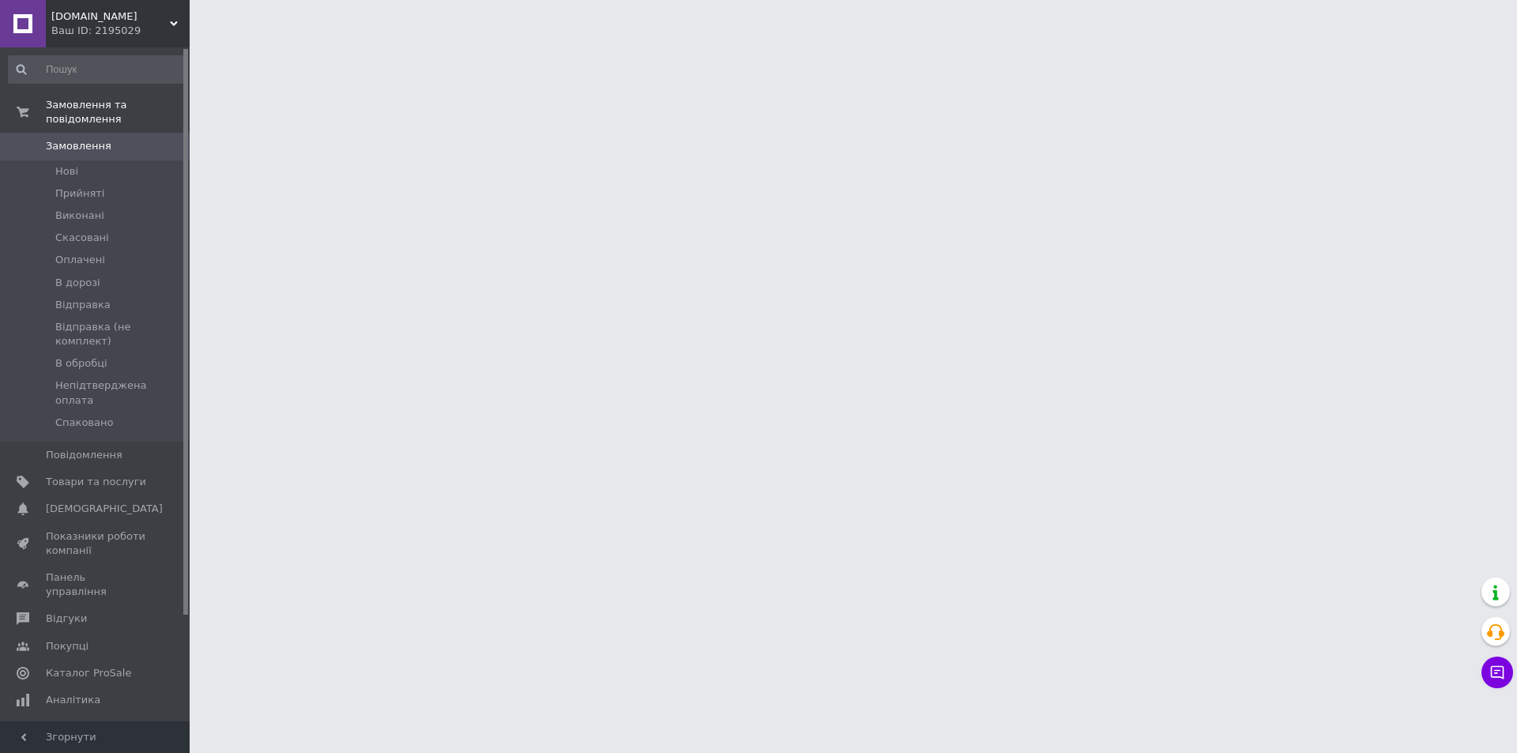 The width and height of the screenshot is (1517, 753). I want to click on span: Повідомлення, so click(84, 455).